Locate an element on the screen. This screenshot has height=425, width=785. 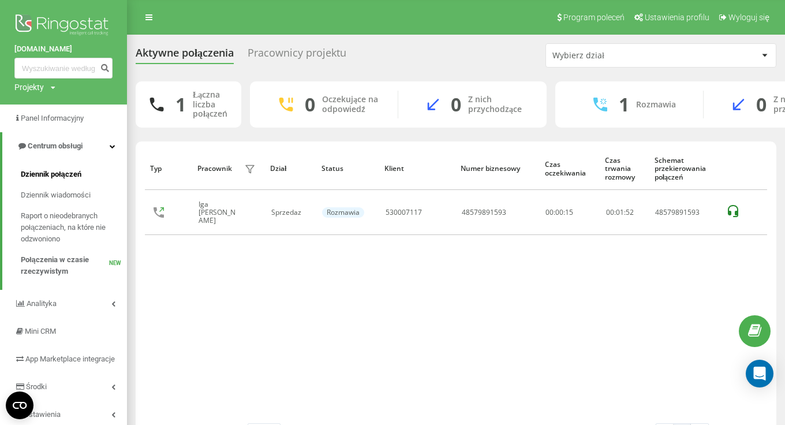
div: Czas oczekiwania is located at coordinates (569, 168).